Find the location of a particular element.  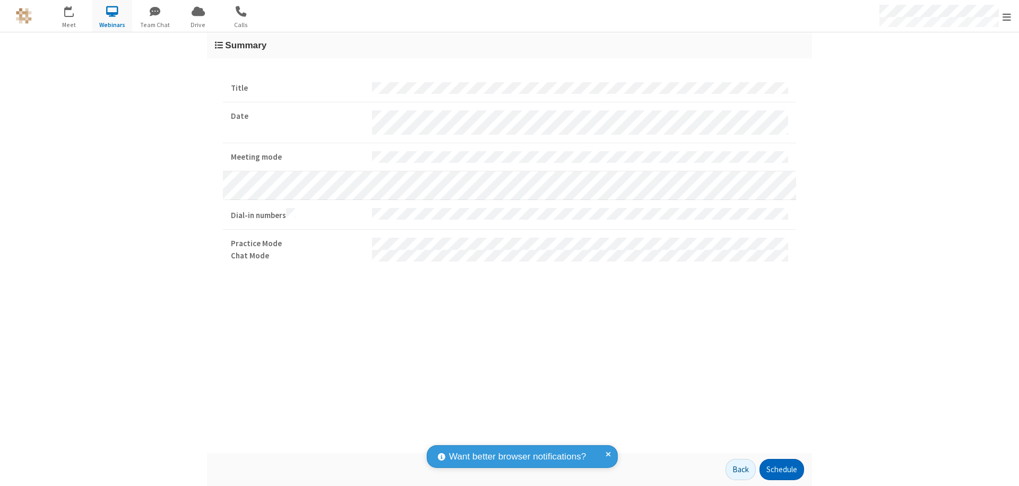

strong: Title is located at coordinates (297, 88).